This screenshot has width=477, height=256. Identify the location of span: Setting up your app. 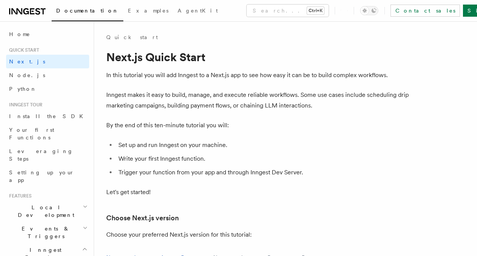
(42, 176).